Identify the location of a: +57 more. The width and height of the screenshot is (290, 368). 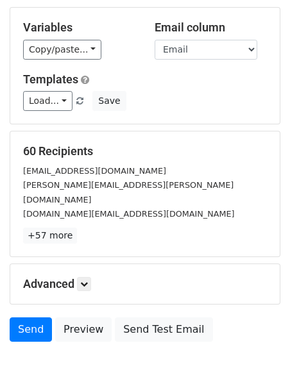
(50, 235).